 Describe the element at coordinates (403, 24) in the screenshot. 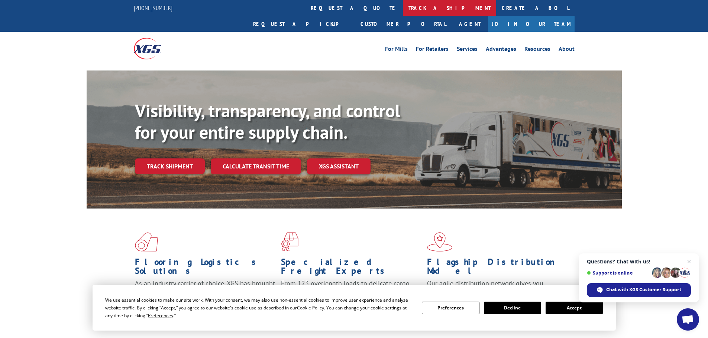

I see `a: Customer Portal` at that location.